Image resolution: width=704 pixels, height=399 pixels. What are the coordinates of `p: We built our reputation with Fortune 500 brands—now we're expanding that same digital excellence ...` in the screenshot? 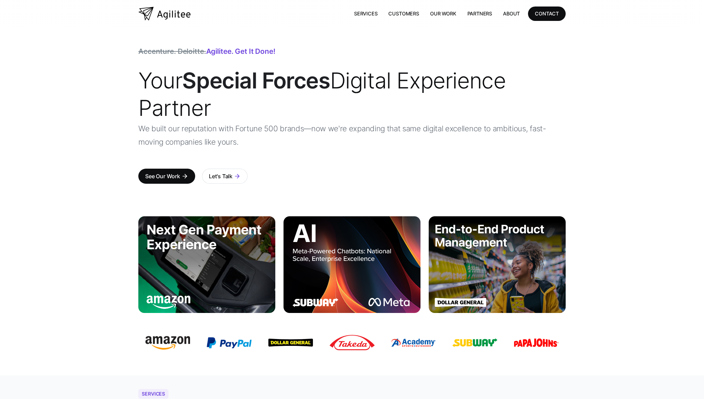 It's located at (352, 135).